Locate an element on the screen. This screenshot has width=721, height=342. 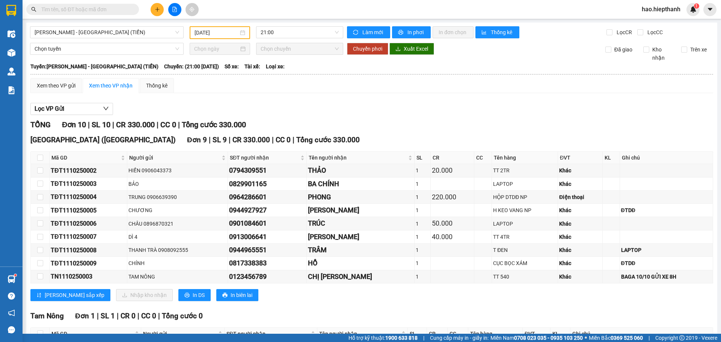
div: THANH TRÀ 0908092555 is located at coordinates (177, 250).